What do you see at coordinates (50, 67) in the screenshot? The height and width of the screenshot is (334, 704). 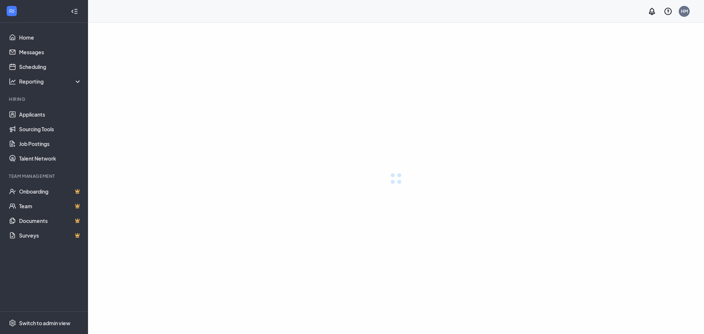 I see `a: Scheduling` at bounding box center [50, 67].